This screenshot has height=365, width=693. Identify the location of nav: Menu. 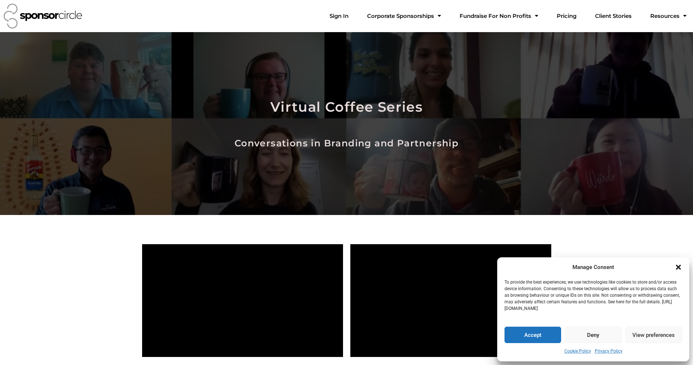
(508, 16).